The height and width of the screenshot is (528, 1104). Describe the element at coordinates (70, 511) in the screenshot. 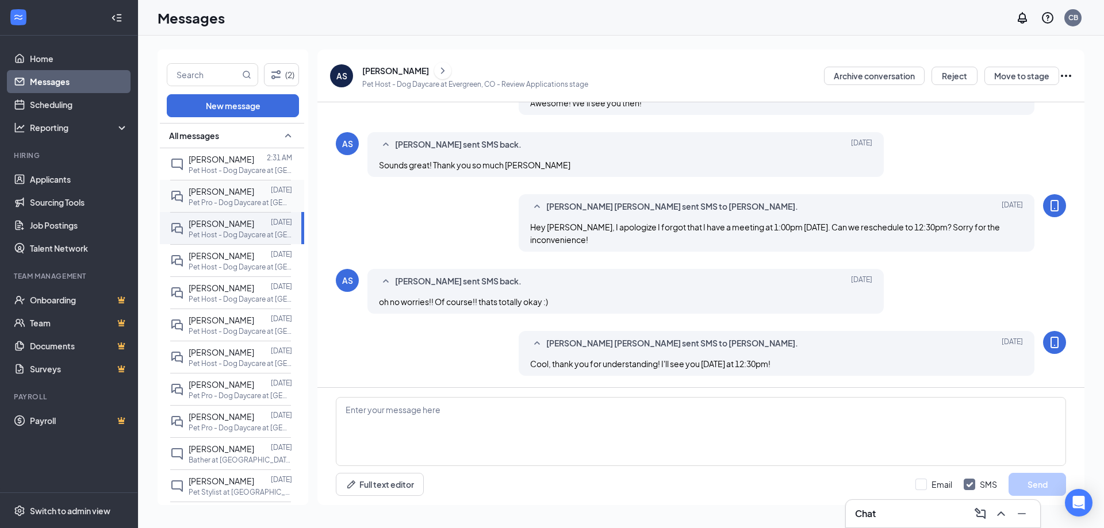

I see `div: Switch to admin view` at that location.